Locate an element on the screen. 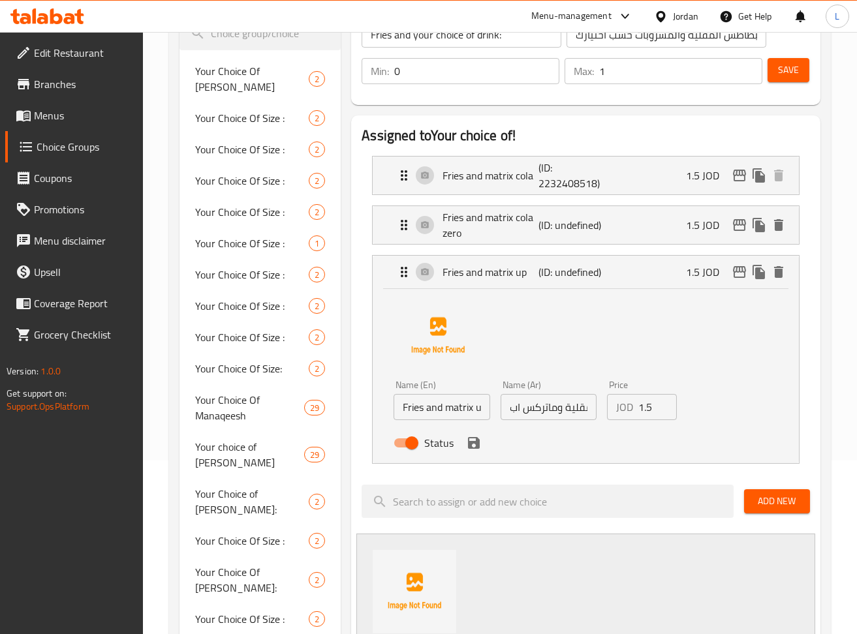 The height and width of the screenshot is (634, 857). span: Your Choice Of Size: is located at coordinates (252, 369).